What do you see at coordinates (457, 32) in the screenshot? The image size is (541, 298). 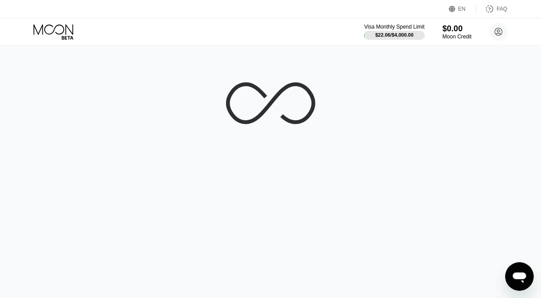 I see `div: $0.00Moon Credit` at bounding box center [457, 32].